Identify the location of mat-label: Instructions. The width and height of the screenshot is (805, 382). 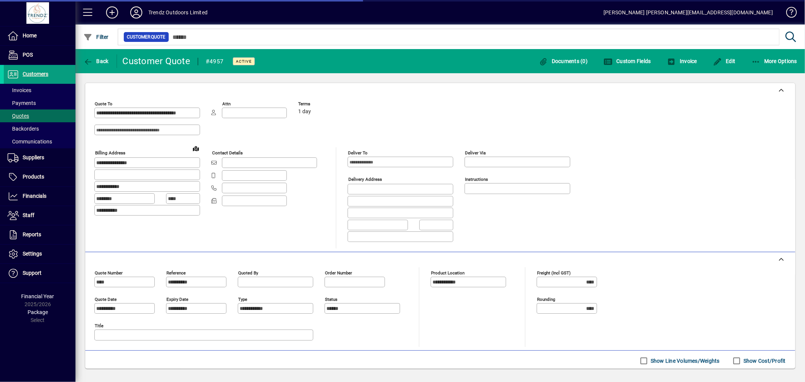
(476, 179).